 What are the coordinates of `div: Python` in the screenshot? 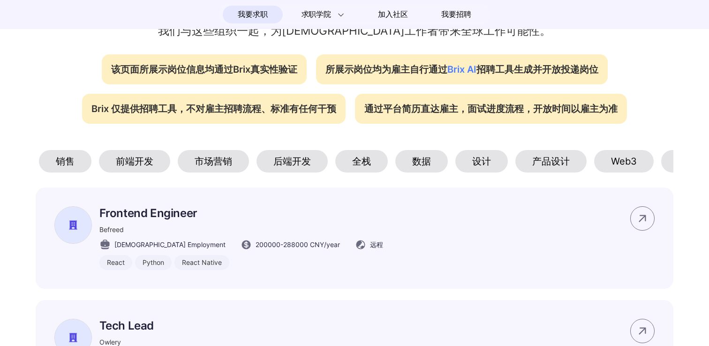 It's located at (153, 263).